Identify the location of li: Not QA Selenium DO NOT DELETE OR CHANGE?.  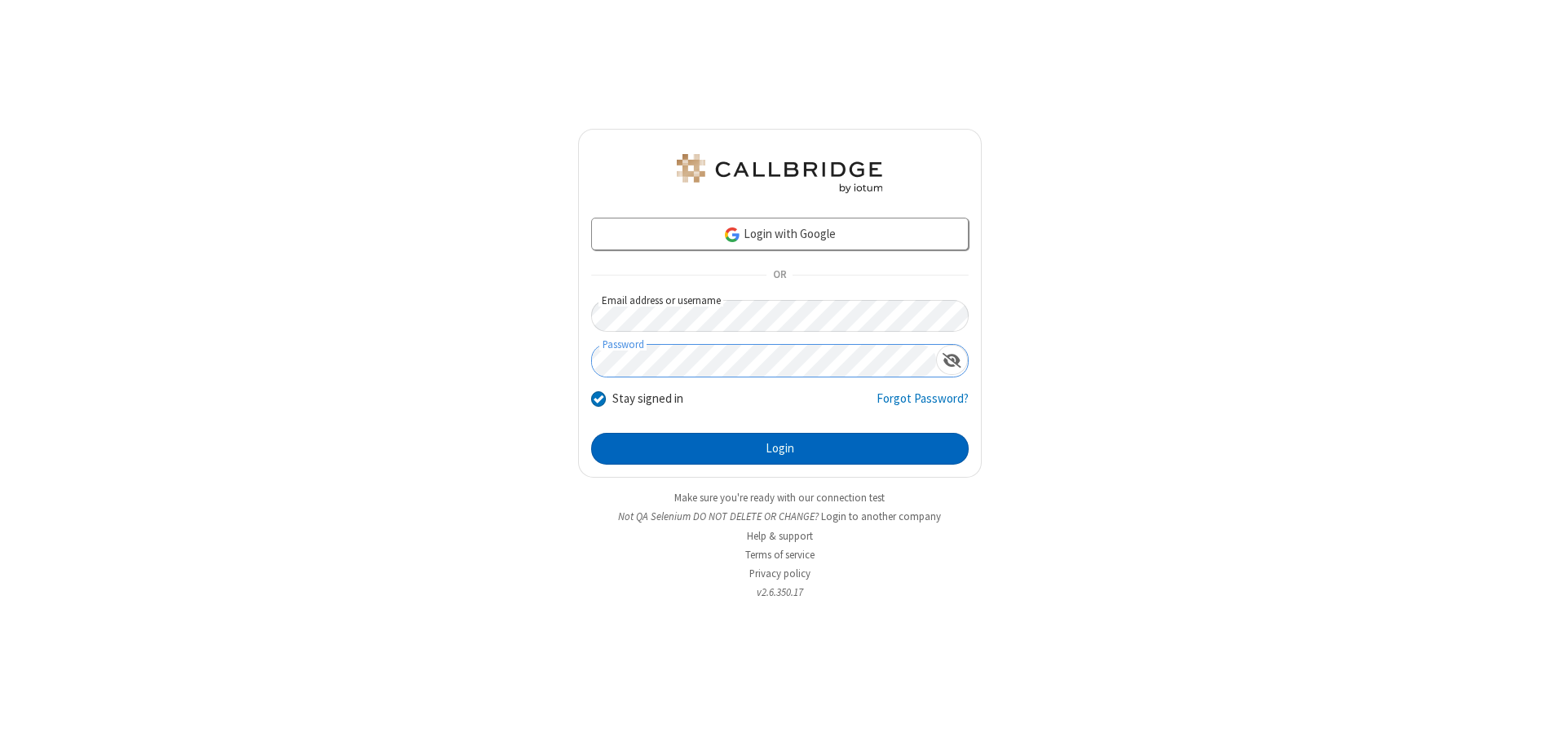
(779, 516).